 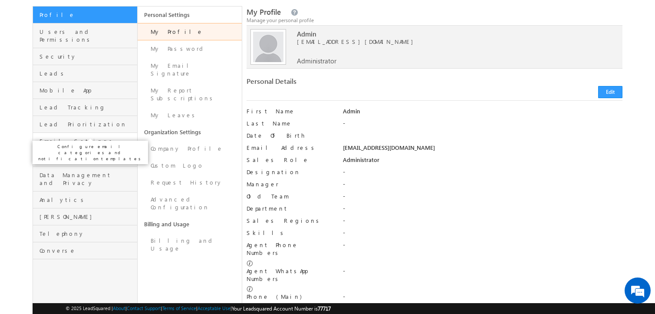 What do you see at coordinates (290, 249) in the screenshot?
I see `label: Agent Phone Numbers` at bounding box center [290, 249].